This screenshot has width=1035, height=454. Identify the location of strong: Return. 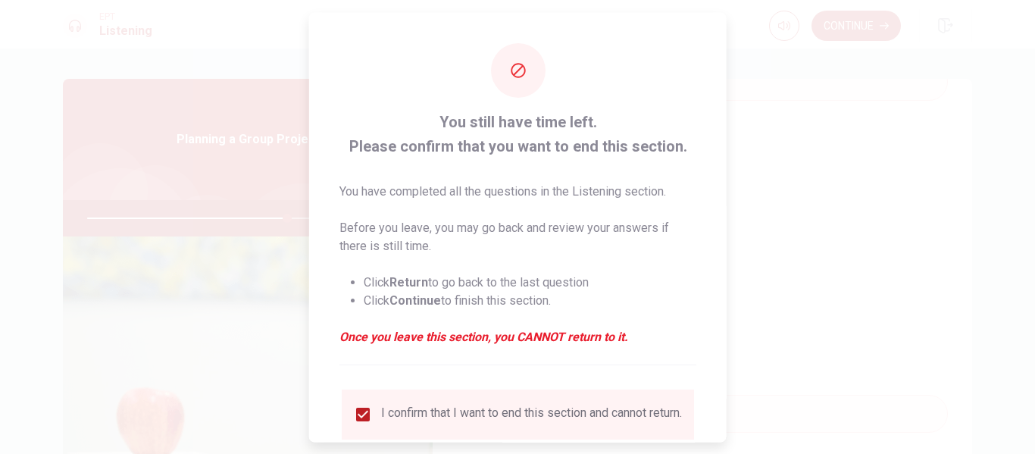
(409, 281).